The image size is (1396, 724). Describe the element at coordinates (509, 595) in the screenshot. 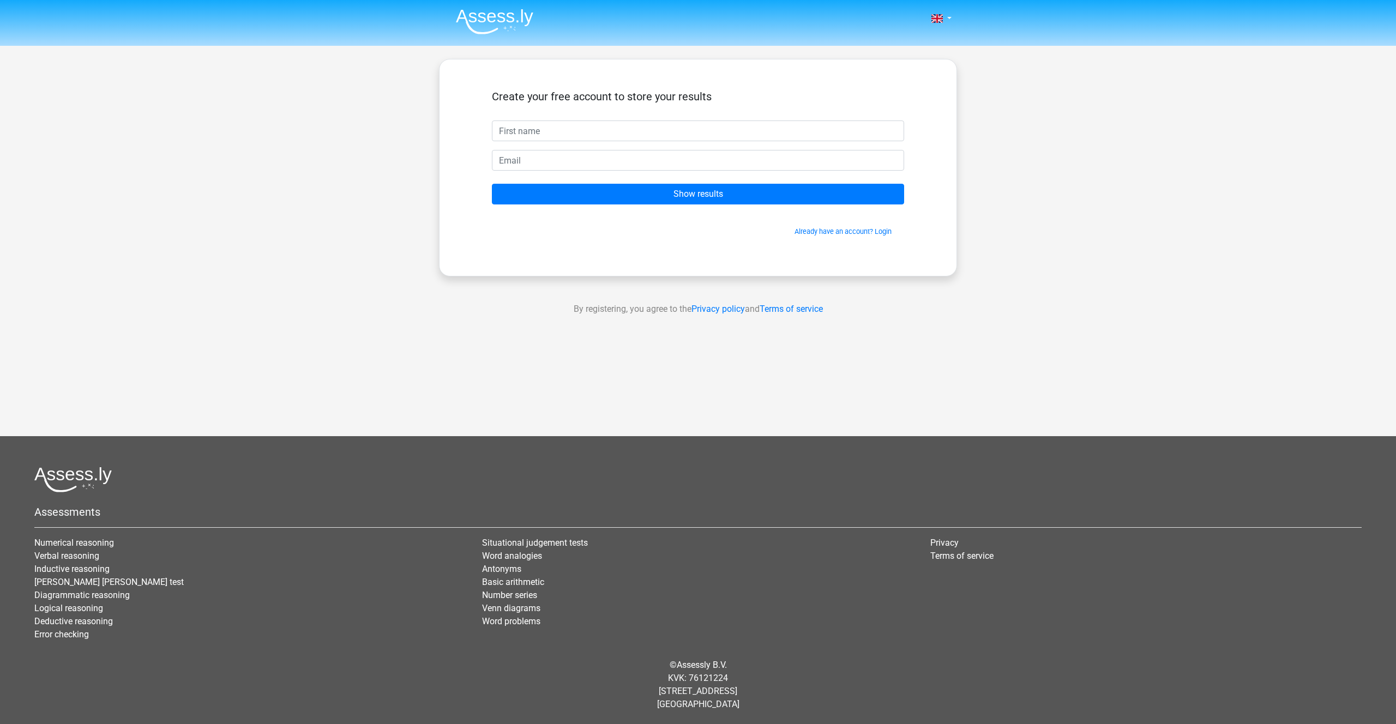

I see `a: Number series` at that location.